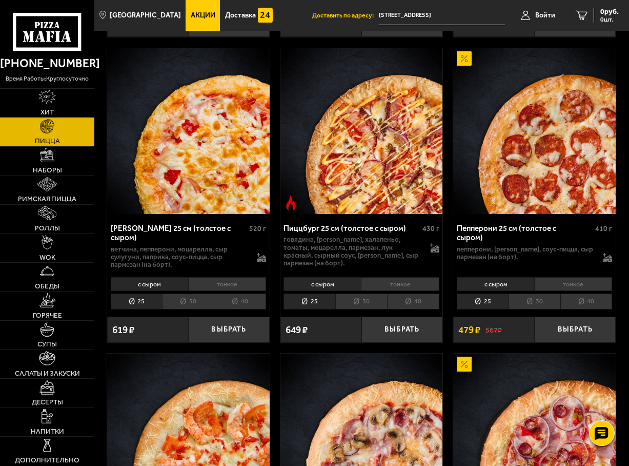 Image resolution: width=629 pixels, height=466 pixels. I want to click on a: Острое блюдоПиццбург 25 см (толстое с сыром), so click(361, 131).